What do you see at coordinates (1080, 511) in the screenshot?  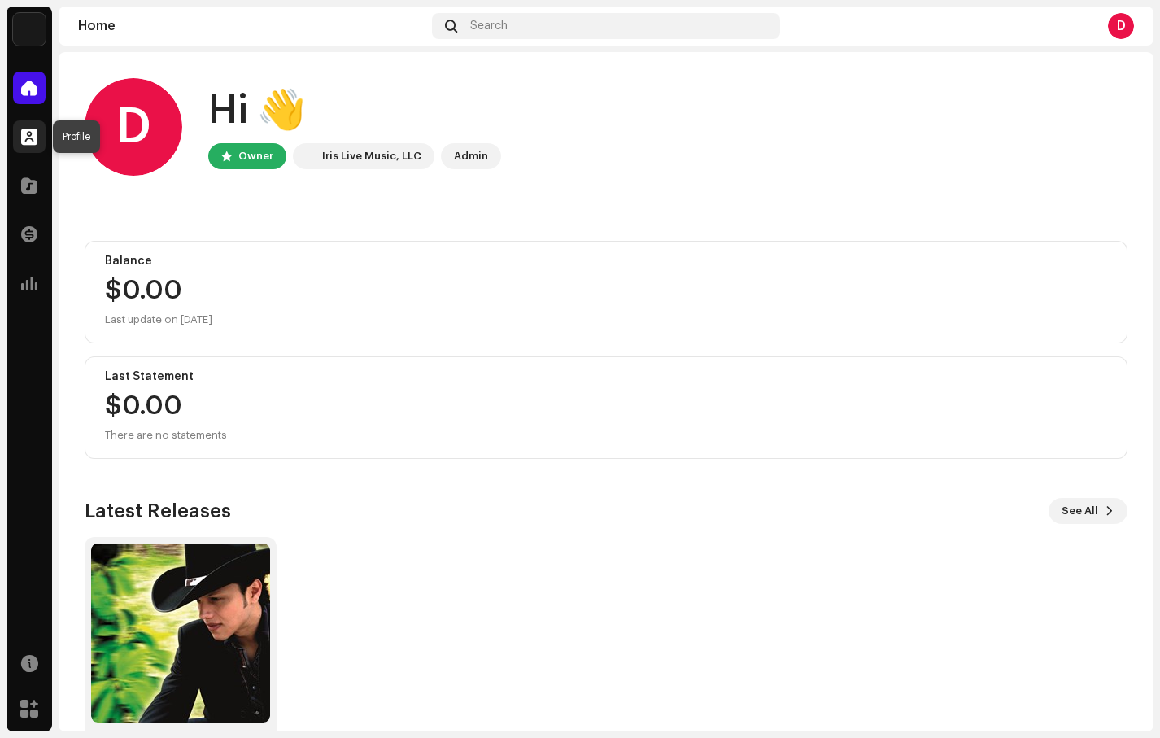 I see `span: See All` at bounding box center [1080, 511].